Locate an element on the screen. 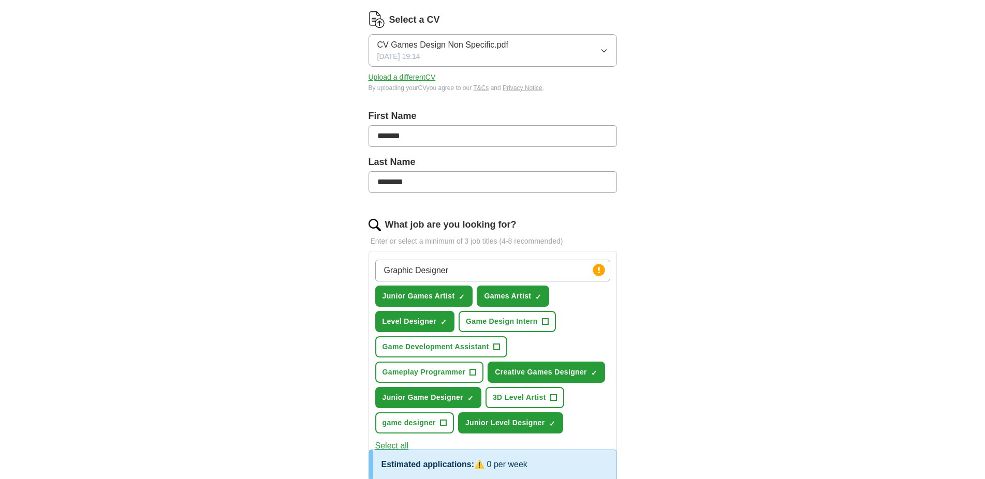 The height and width of the screenshot is (479, 985). button: Upload a differentCV is located at coordinates (402, 77).